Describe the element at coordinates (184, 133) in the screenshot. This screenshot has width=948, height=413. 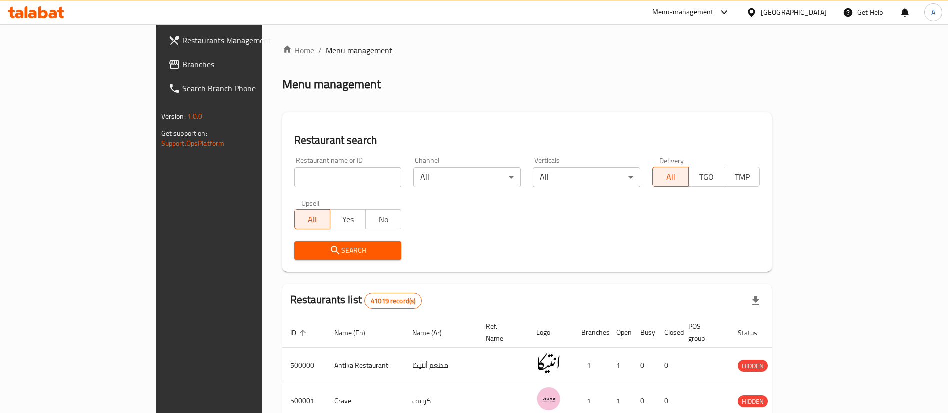
I see `span: Get support on:` at that location.